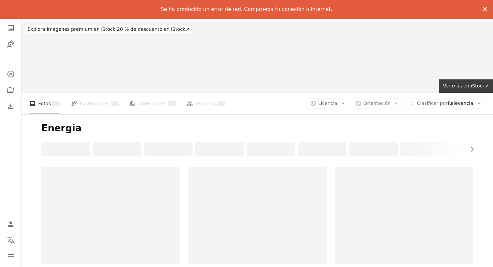 The height and width of the screenshot is (267, 493). I want to click on span: 20 % de descuento en iStock ↗, so click(108, 29).